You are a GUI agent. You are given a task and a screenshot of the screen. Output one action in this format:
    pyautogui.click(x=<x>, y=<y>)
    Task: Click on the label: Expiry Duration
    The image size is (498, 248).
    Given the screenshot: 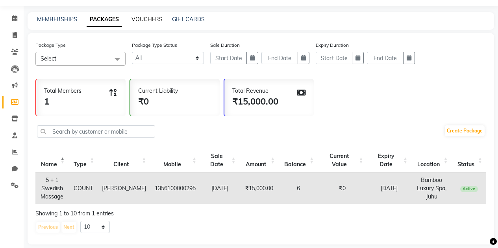 What is the action you would take?
    pyautogui.click(x=332, y=45)
    